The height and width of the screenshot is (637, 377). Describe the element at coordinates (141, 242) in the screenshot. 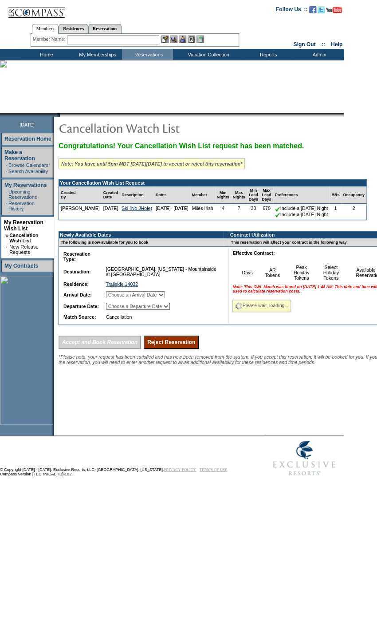

I see `td: The following is now available for you to book` at that location.